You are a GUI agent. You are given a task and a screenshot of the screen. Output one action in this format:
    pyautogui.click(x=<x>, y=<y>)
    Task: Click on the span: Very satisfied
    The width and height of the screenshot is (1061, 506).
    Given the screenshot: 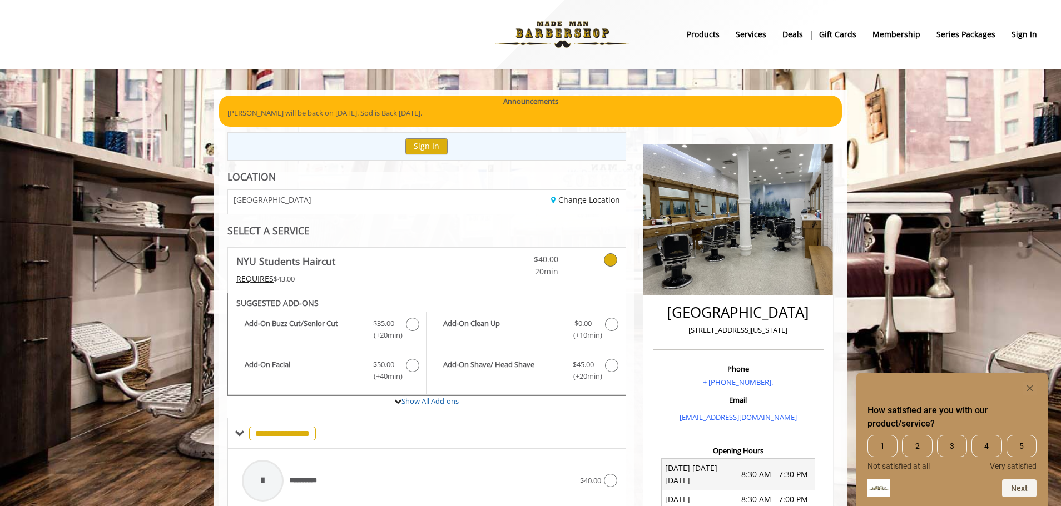 What is the action you would take?
    pyautogui.click(x=1013, y=466)
    